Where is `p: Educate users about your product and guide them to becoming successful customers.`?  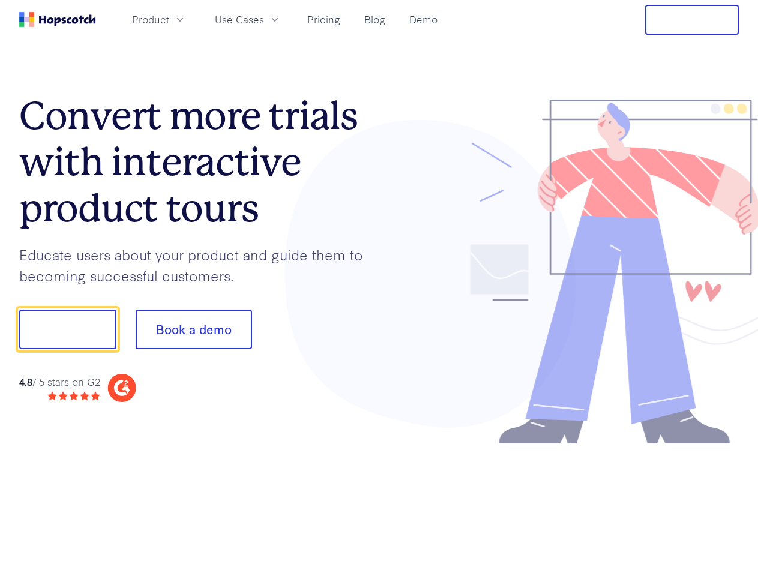
p: Educate users about your product and guide them to becoming successful customers. is located at coordinates (199, 265).